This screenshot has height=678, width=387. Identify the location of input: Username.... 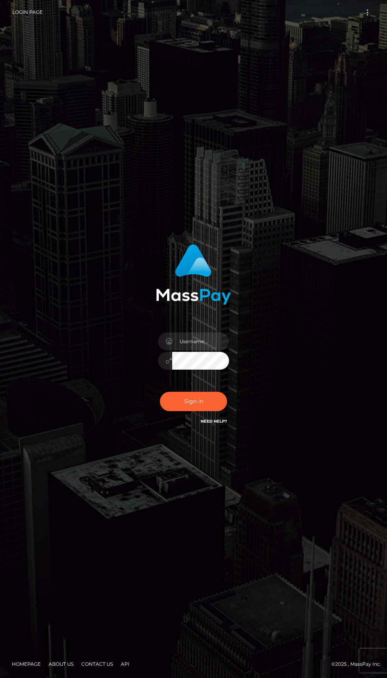
(201, 341).